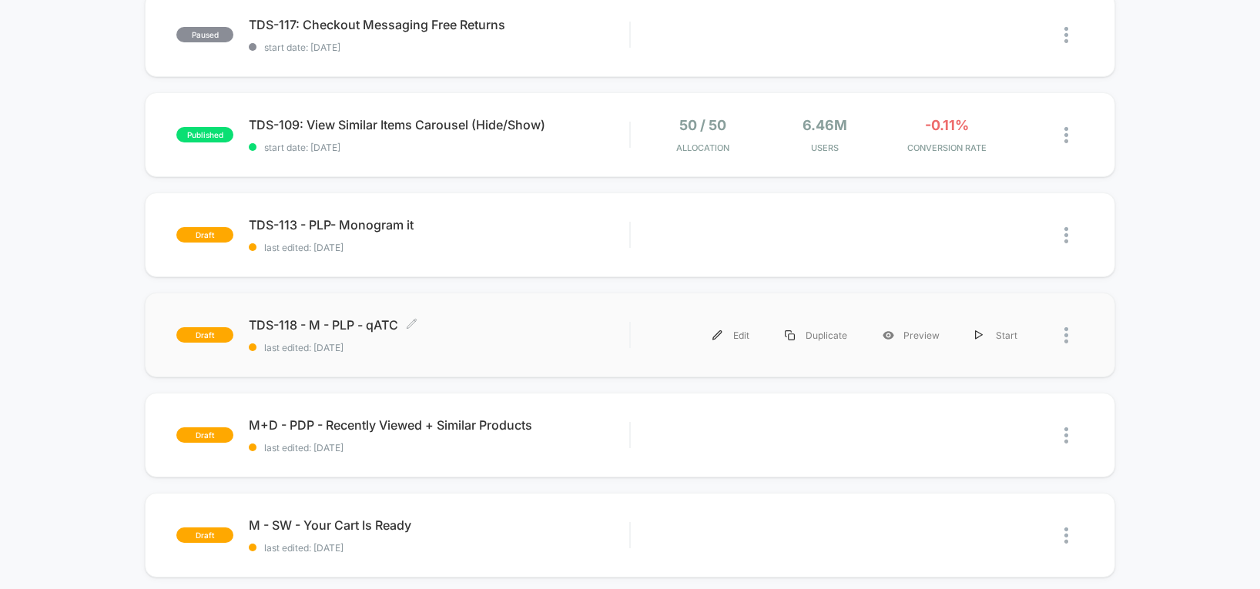  Describe the element at coordinates (205, 35) in the screenshot. I see `span: paused` at that location.